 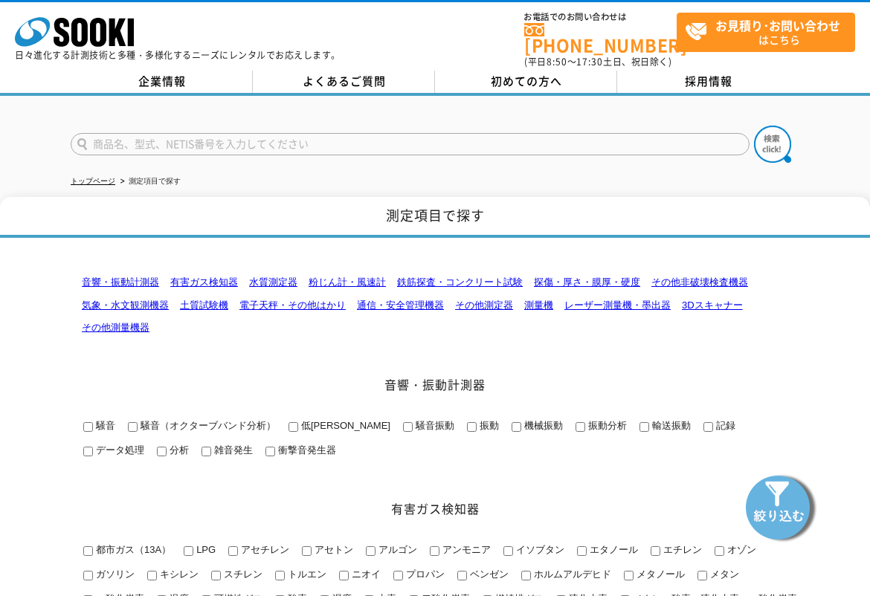 I want to click on input: 雑音発生, so click(x=206, y=451).